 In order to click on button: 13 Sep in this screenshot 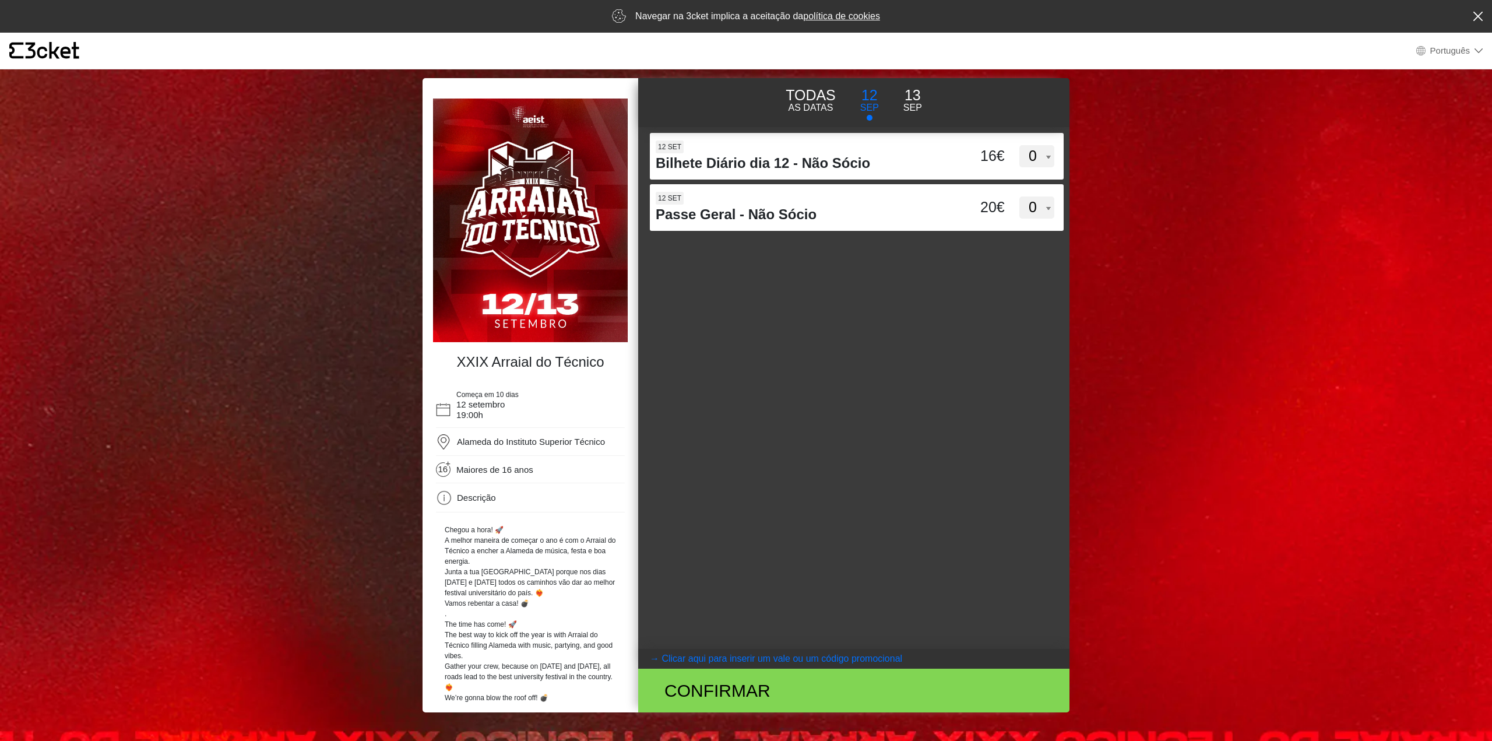, I will do `click(913, 100)`.